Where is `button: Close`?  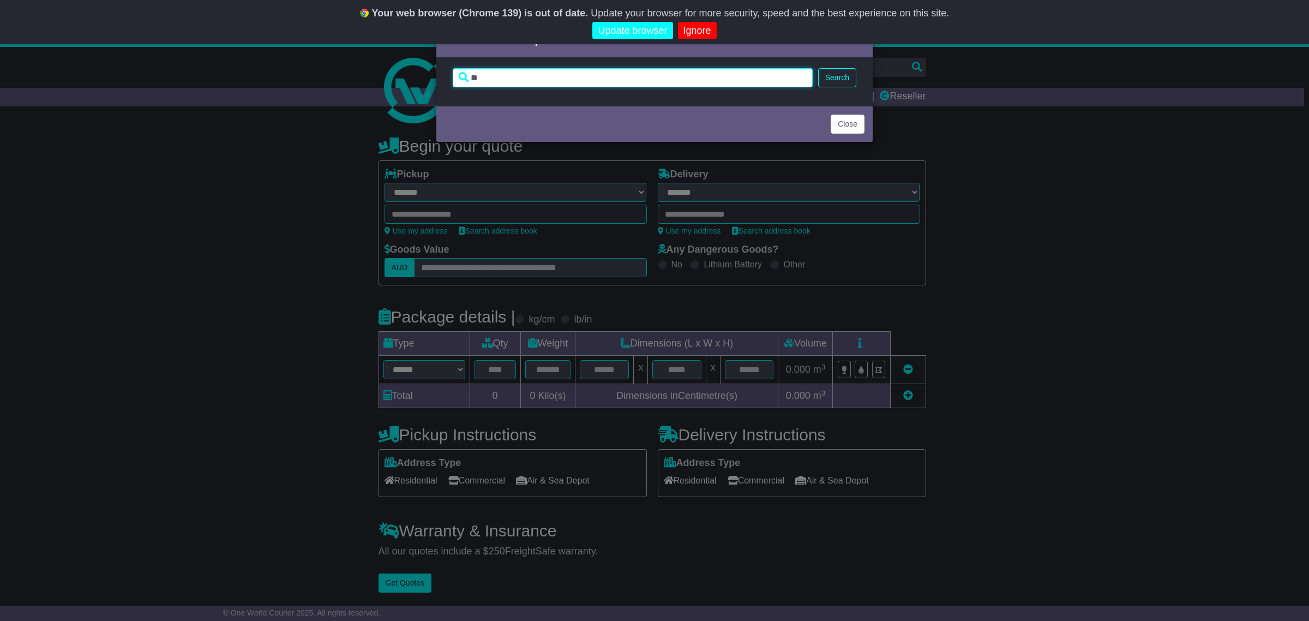
button: Close is located at coordinates (847, 124).